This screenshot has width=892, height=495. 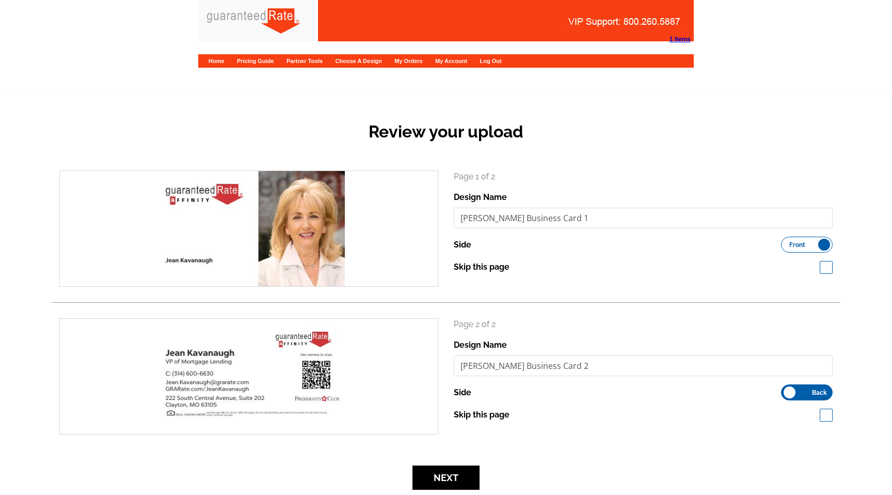 I want to click on a: Log Out, so click(x=491, y=61).